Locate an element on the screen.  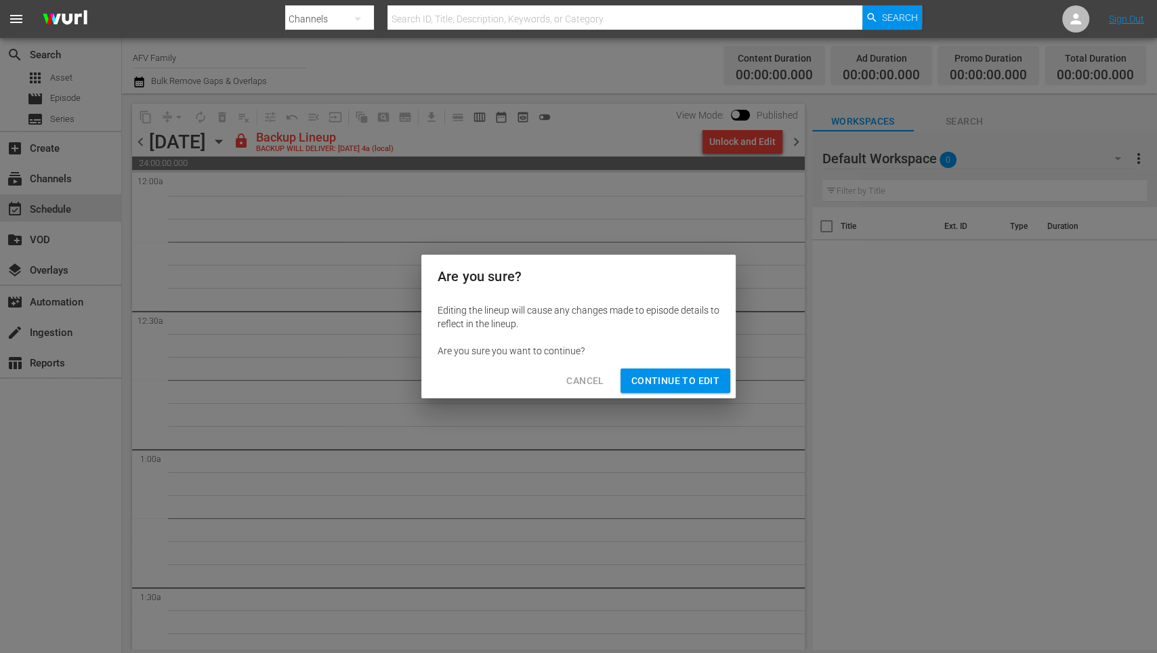
div: Are you sure you want to continue? is located at coordinates (579, 351).